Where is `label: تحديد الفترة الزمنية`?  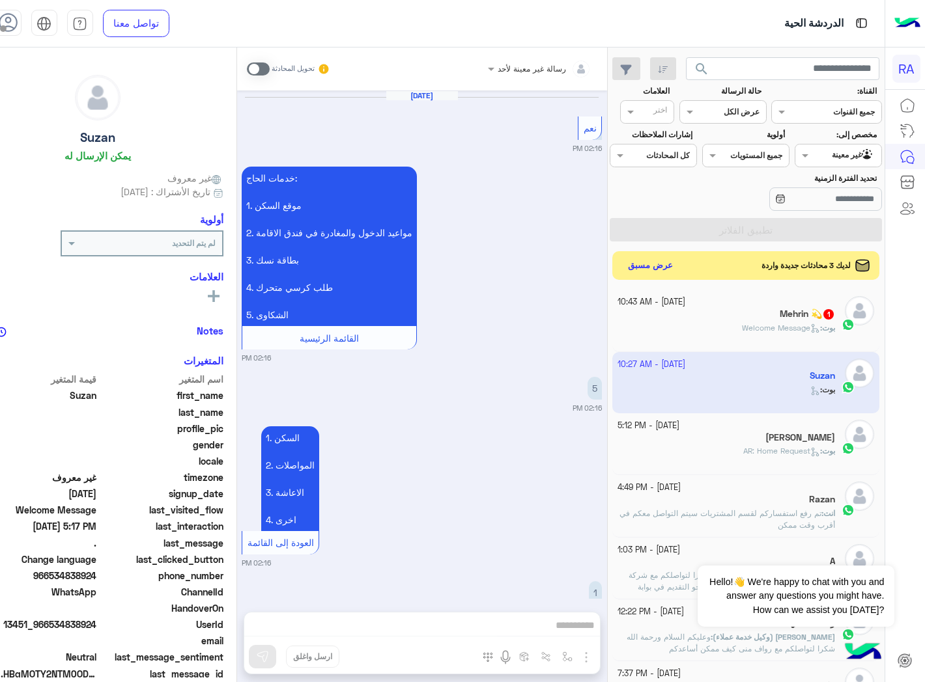 label: تحديد الفترة الزمنية is located at coordinates (790, 178).